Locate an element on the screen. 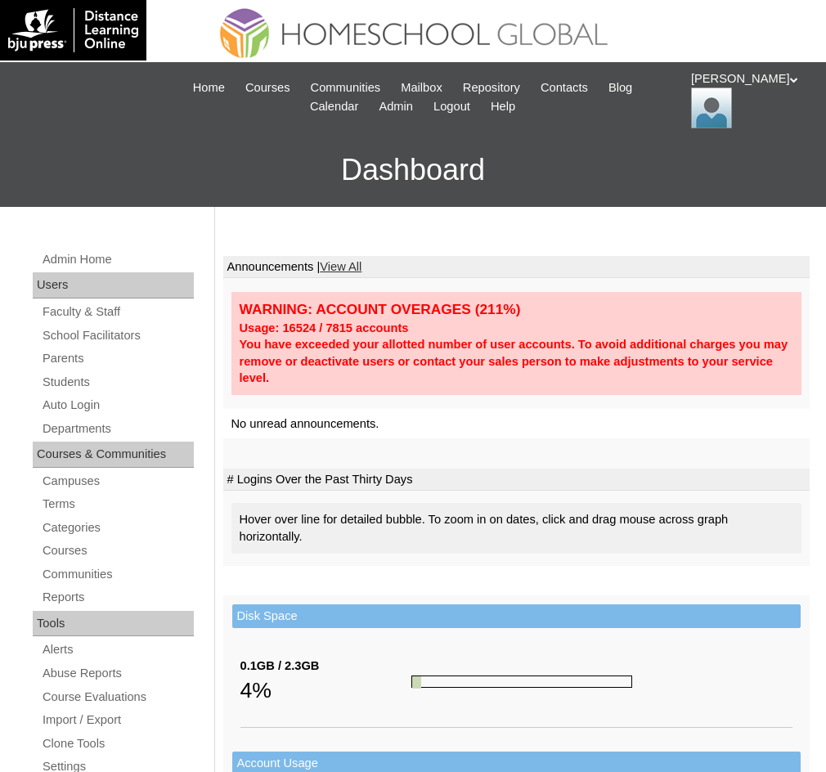  a: Admin is located at coordinates (396, 106).